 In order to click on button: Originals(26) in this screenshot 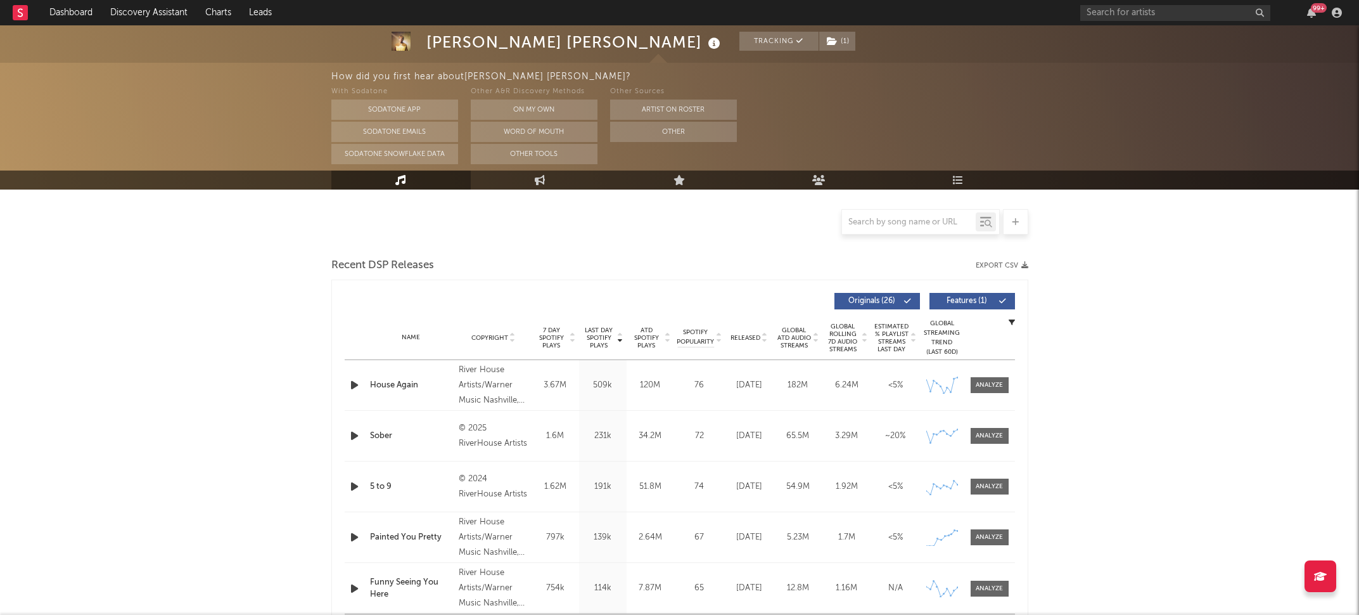, I will do `click(877, 301)`.